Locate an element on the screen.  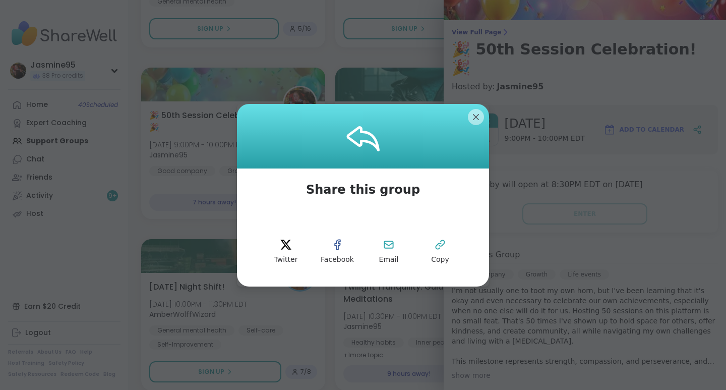
span: Copy is located at coordinates (440, 260).